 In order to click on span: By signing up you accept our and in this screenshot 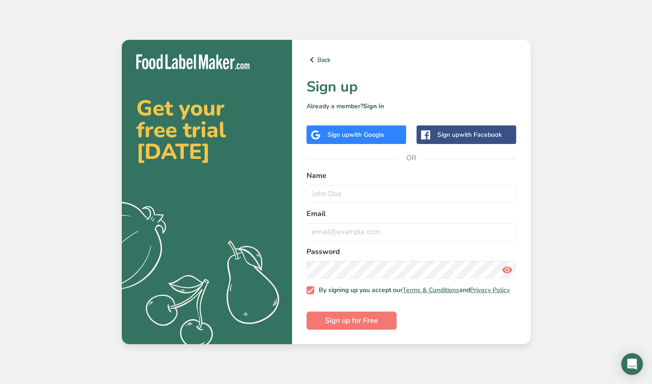, I will do `click(412, 290)`.